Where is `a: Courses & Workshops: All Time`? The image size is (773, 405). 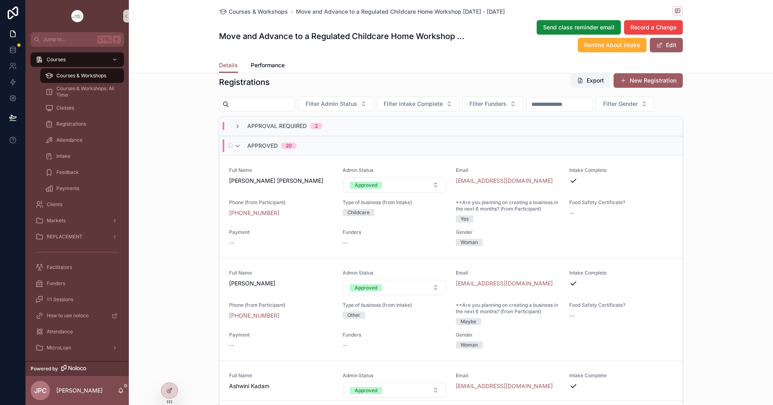
a: Courses & Workshops: All Time is located at coordinates (82, 92).